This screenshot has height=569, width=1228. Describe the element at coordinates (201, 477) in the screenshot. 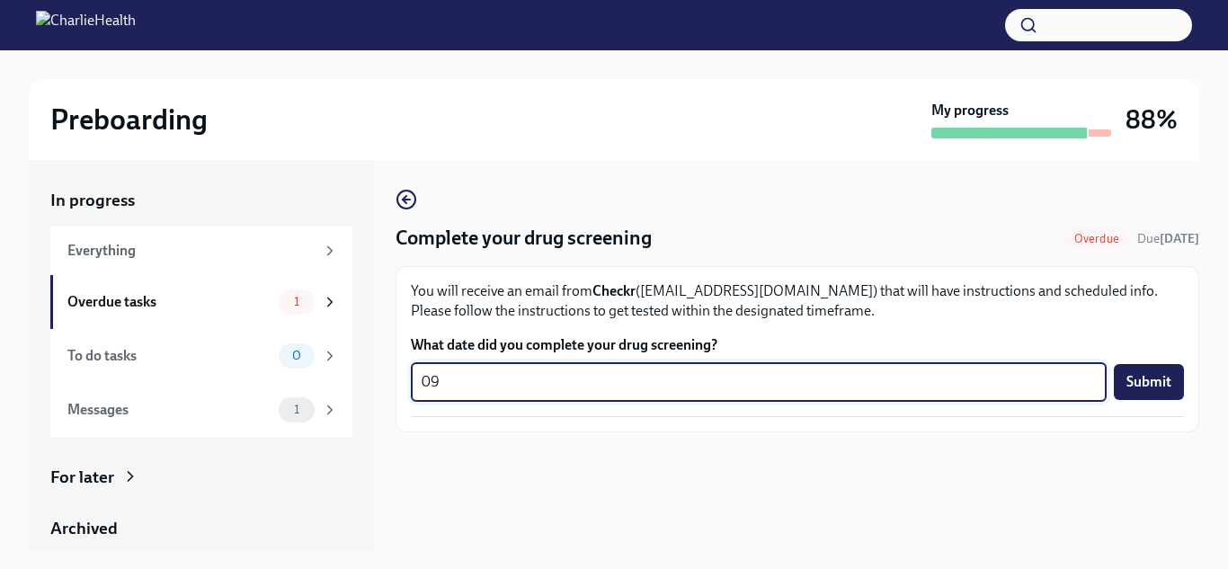

I see `a: For later` at that location.